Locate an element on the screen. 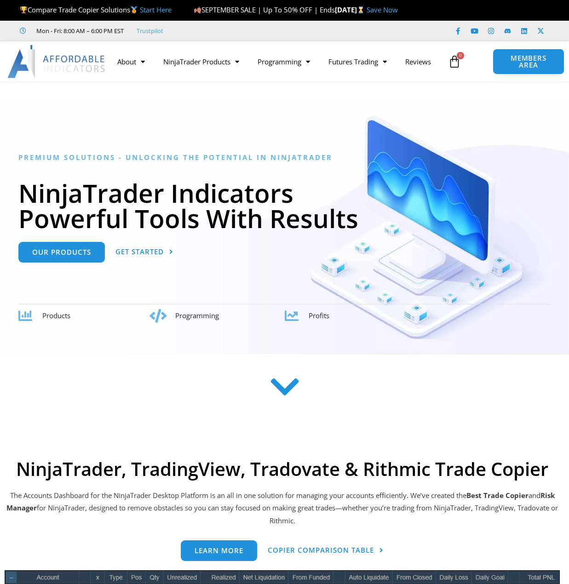 The height and width of the screenshot is (584, 569). nav: Menu is located at coordinates (276, 62).